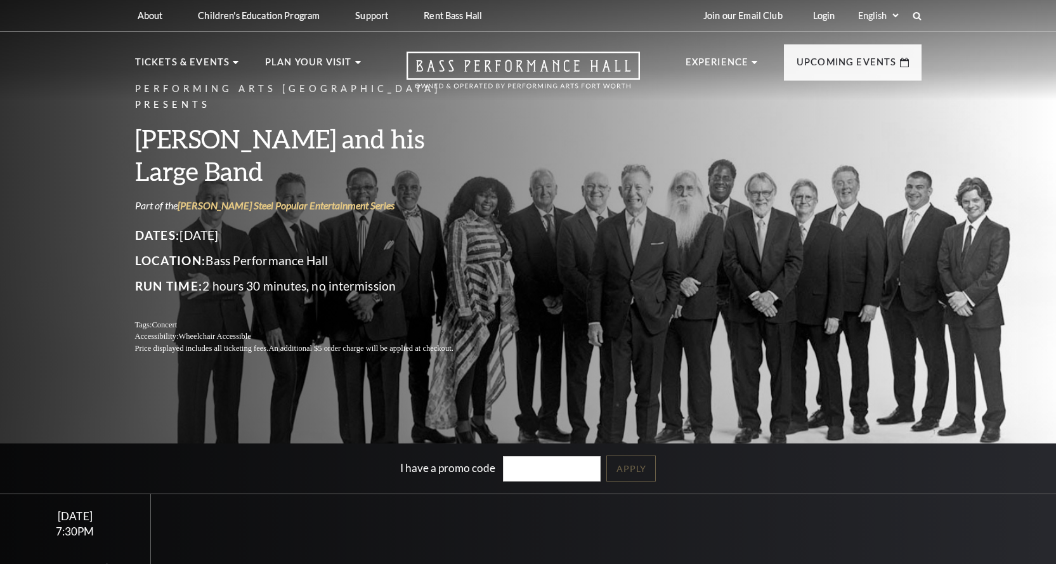  Describe the element at coordinates (372, 15) in the screenshot. I see `p: Support` at that location.